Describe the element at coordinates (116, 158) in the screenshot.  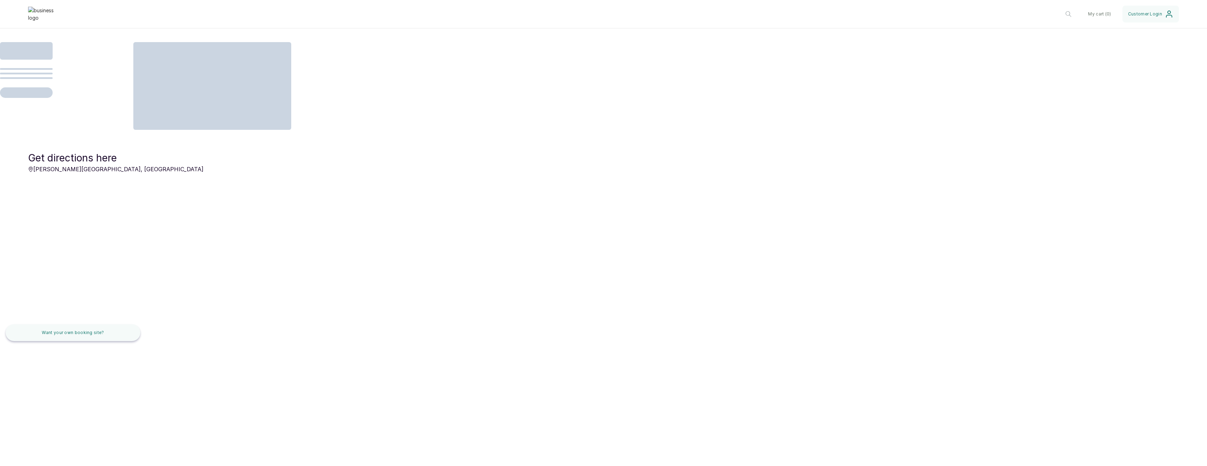
I see `p: Get directions here` at that location.